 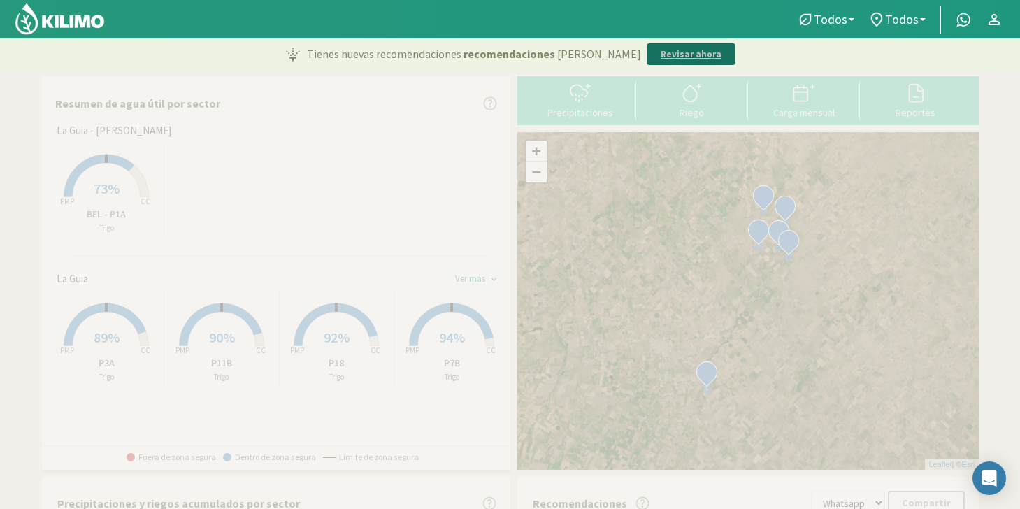 I want to click on button: Carga mensual, so click(x=804, y=99).